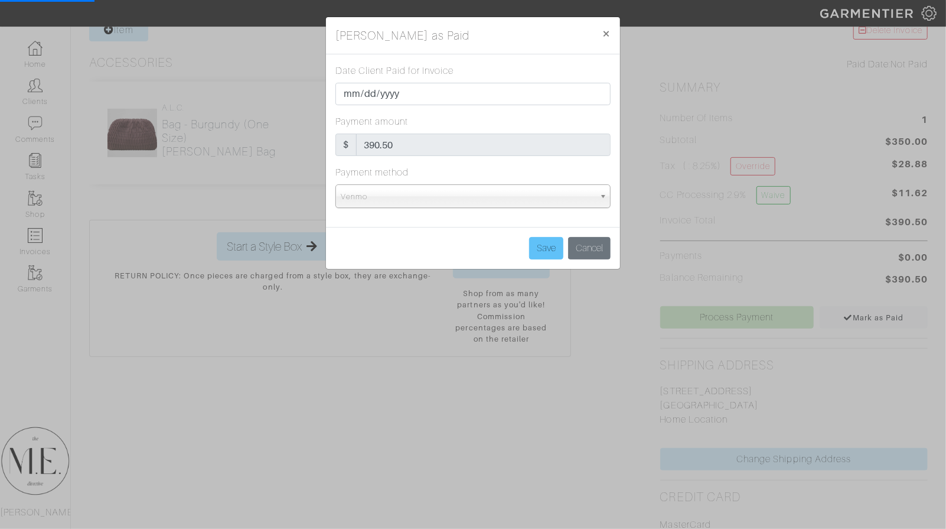 The image size is (946, 529). I want to click on input: Save, so click(546, 248).